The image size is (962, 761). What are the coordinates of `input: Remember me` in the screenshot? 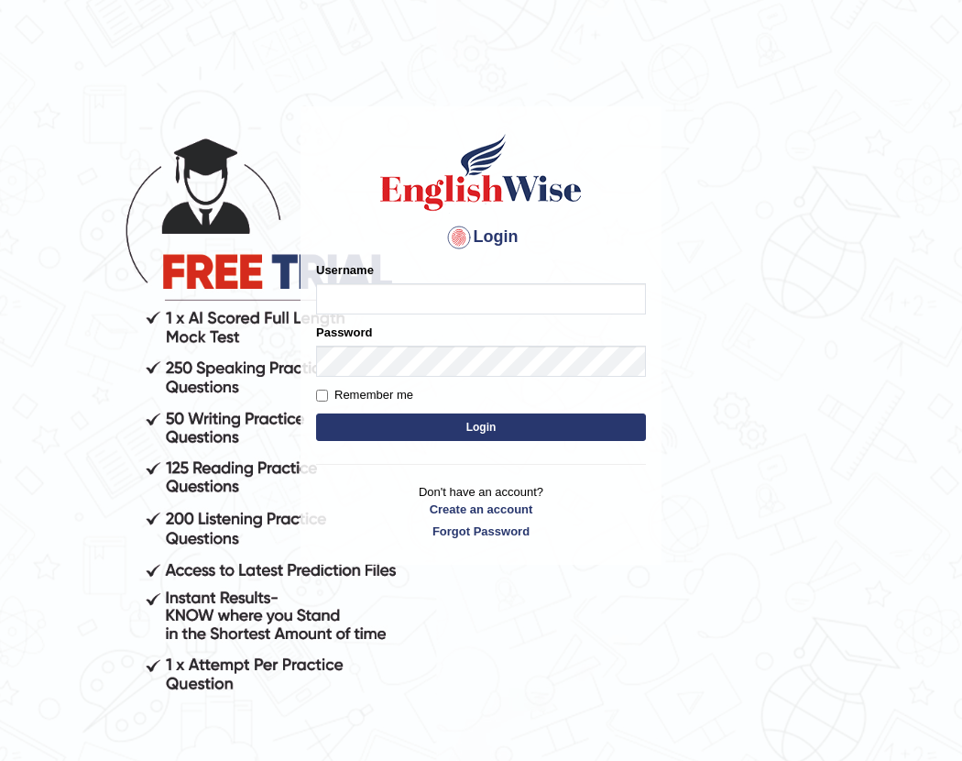 It's located at (322, 395).